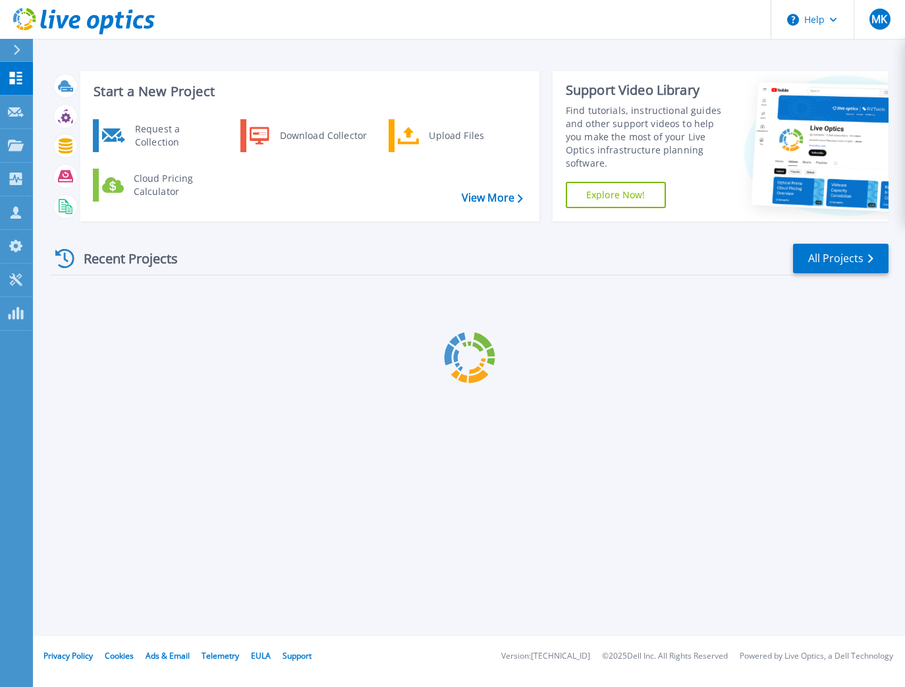 The width and height of the screenshot is (905, 687). Describe the element at coordinates (308, 92) in the screenshot. I see `h3: Start a New Project` at that location.